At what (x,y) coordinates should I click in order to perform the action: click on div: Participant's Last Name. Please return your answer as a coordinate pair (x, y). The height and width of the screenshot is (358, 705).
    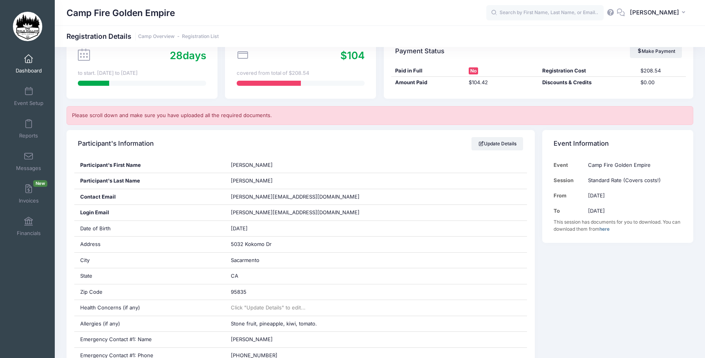
    Looking at the image, I should click on (150, 181).